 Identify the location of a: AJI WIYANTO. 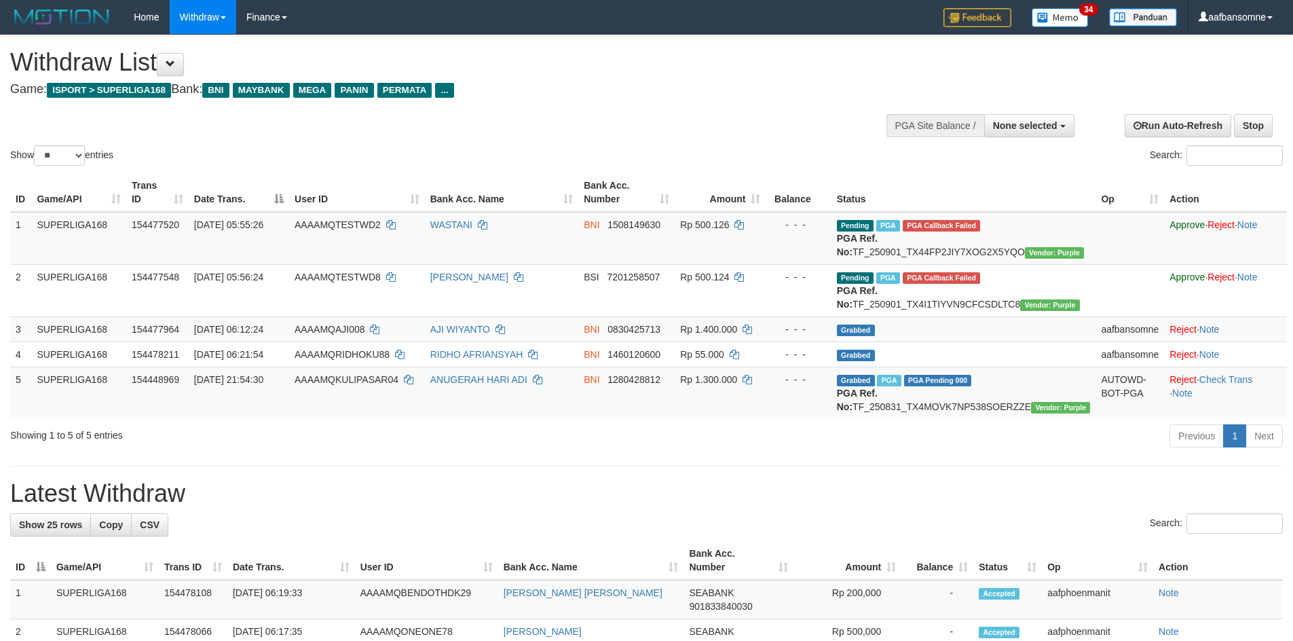
(460, 329).